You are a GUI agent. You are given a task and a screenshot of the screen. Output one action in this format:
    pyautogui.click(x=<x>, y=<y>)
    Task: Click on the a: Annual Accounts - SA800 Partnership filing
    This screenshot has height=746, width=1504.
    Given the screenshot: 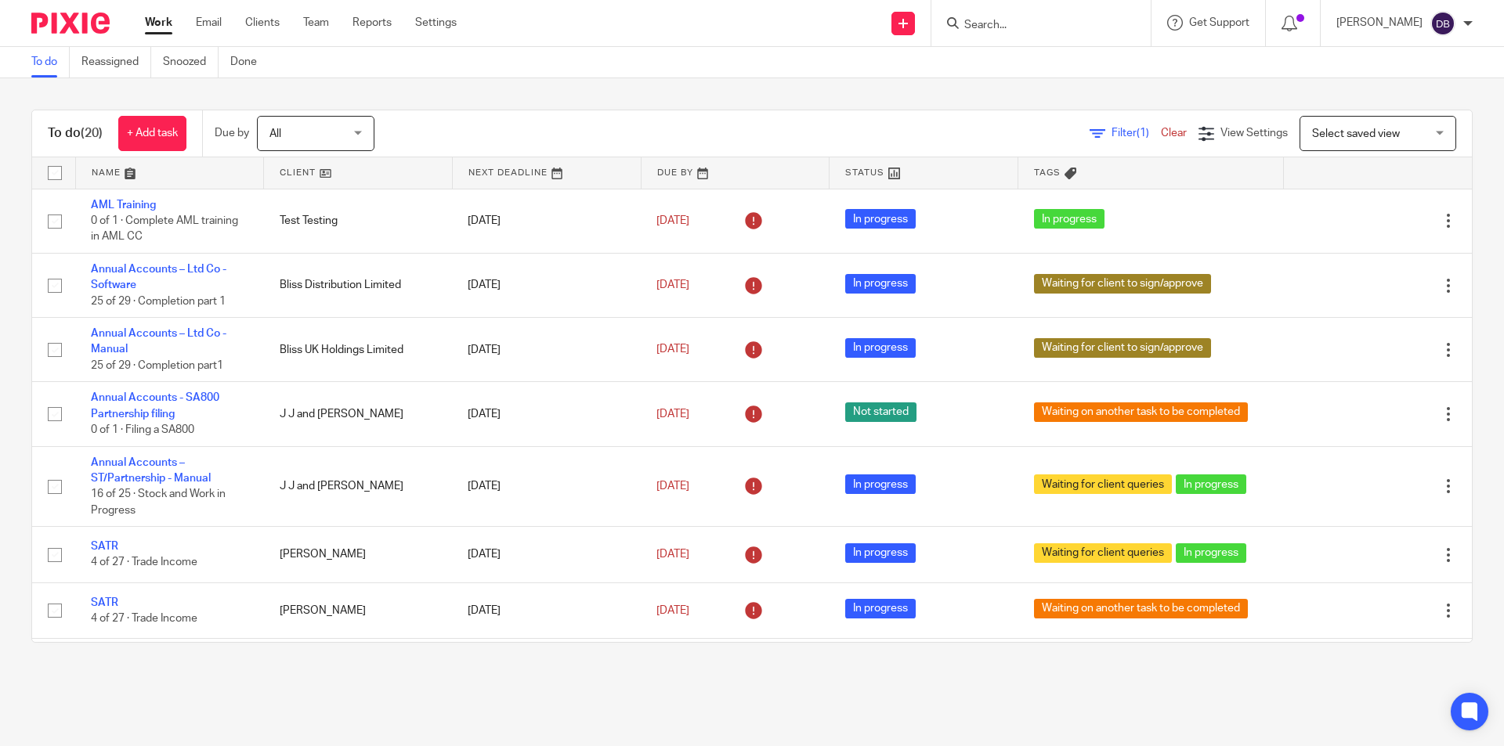 What is the action you would take?
    pyautogui.click(x=155, y=406)
    